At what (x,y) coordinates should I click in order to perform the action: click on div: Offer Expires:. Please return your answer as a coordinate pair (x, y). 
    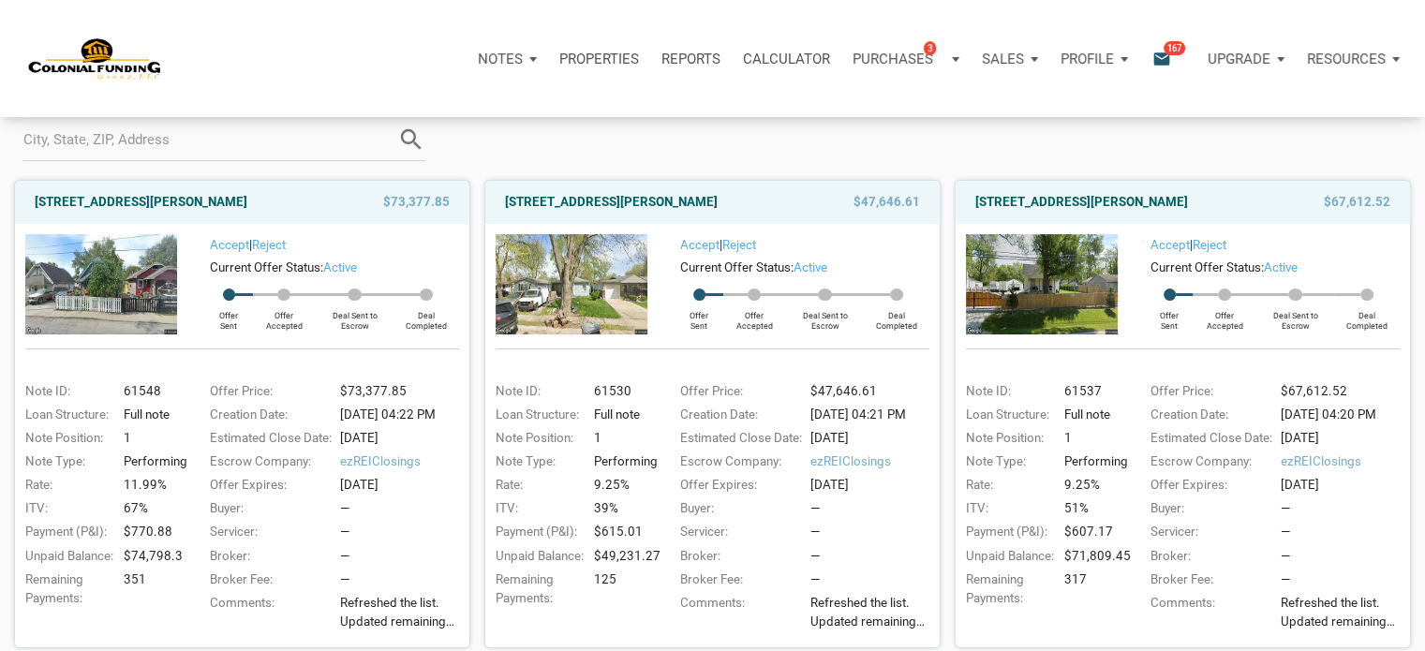
    Looking at the image, I should click on (1208, 485).